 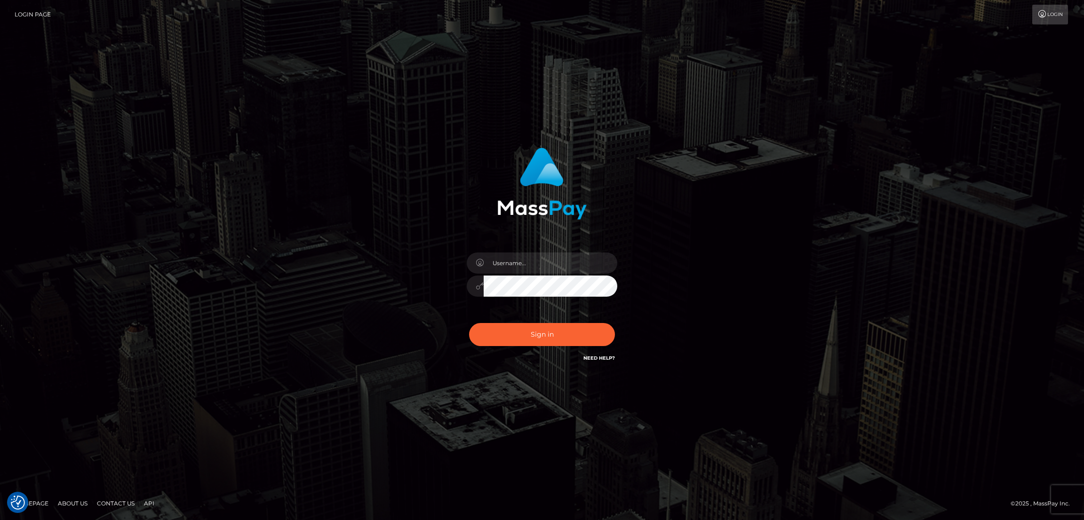 I want to click on button: Sign in, so click(x=542, y=335).